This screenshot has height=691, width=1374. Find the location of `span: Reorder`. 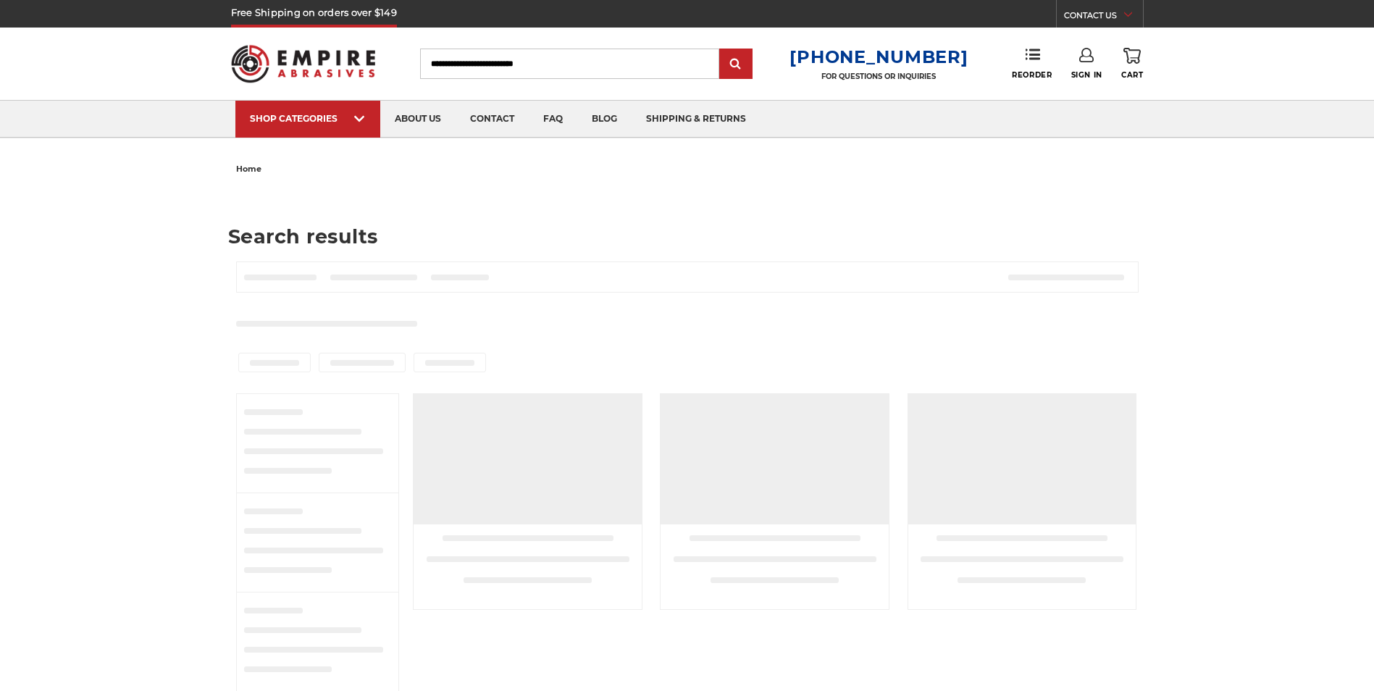

span: Reorder is located at coordinates (1031, 75).